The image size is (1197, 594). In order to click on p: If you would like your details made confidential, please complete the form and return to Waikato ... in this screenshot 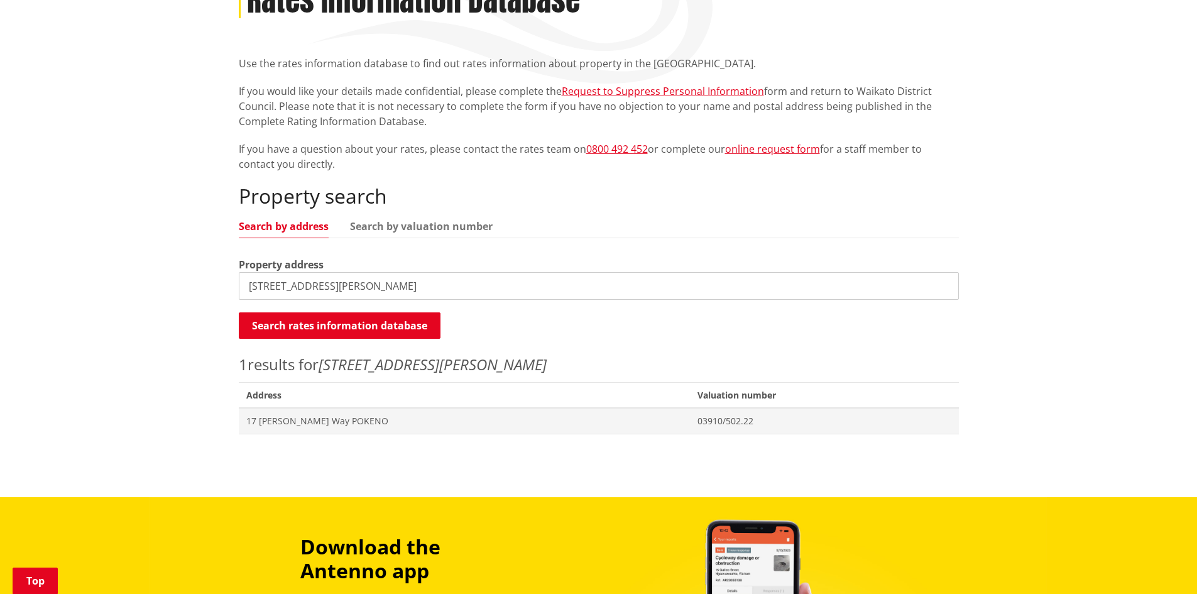, I will do `click(599, 106)`.